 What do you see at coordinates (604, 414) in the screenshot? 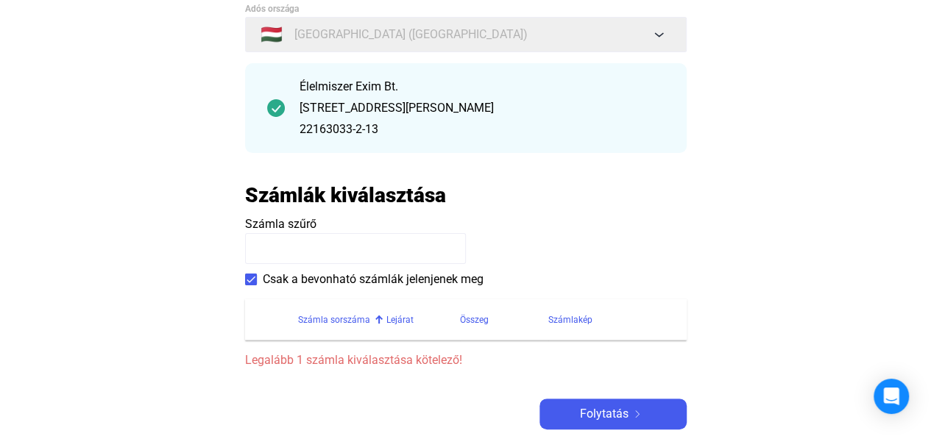
I see `span: Folytatás` at bounding box center [604, 414].